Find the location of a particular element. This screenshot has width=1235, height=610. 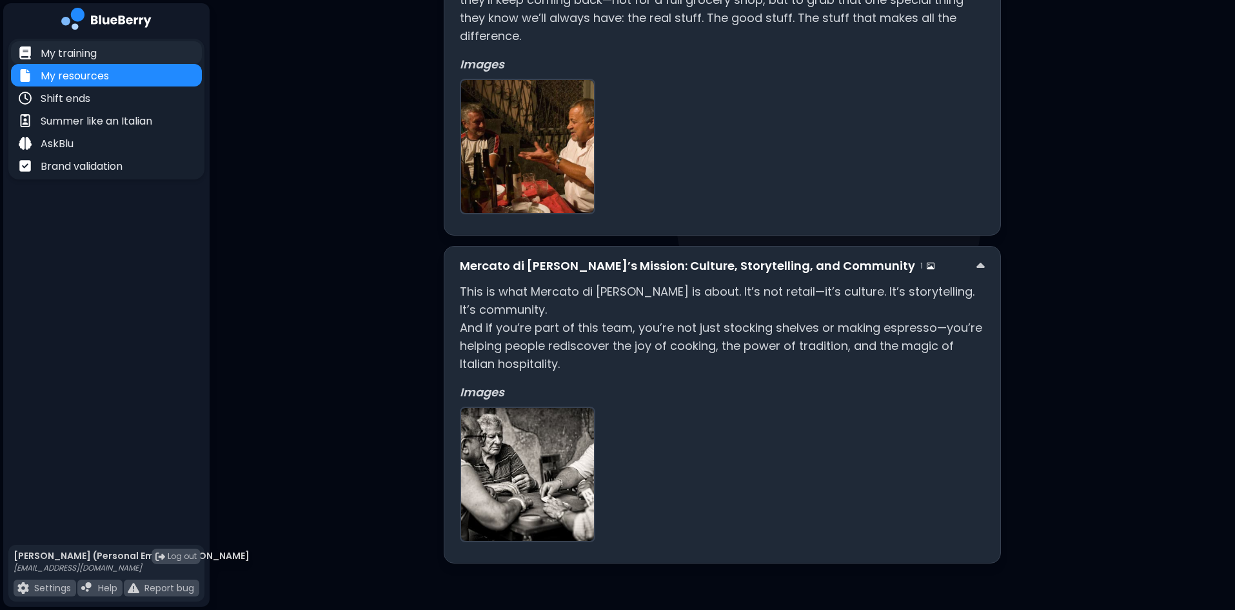

p: Summer like an Italian is located at coordinates (96, 121).